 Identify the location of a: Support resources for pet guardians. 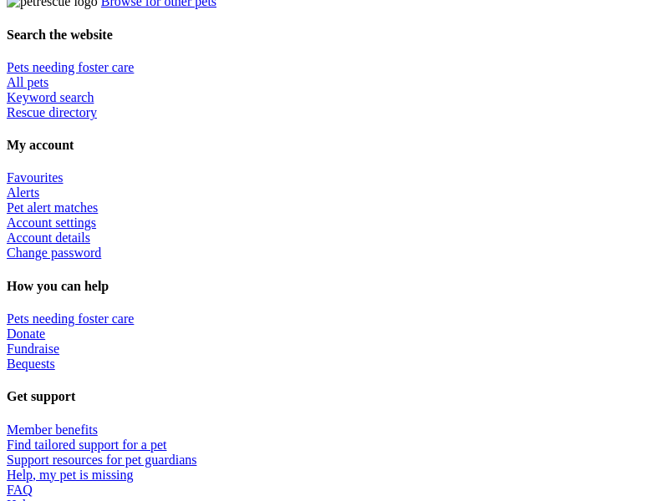
(102, 460).